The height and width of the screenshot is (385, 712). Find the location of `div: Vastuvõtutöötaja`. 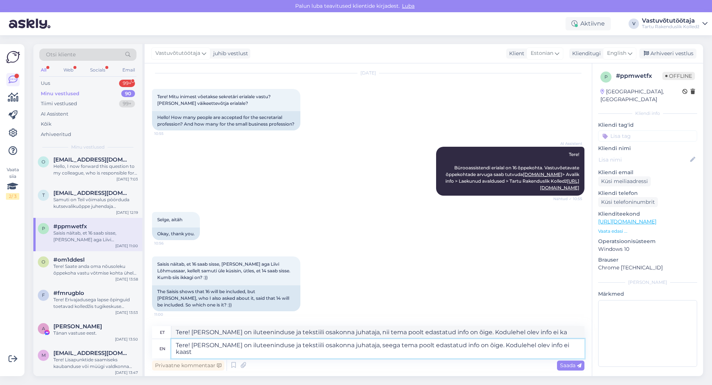

div: Vastuvõtutöötaja is located at coordinates (671, 21).